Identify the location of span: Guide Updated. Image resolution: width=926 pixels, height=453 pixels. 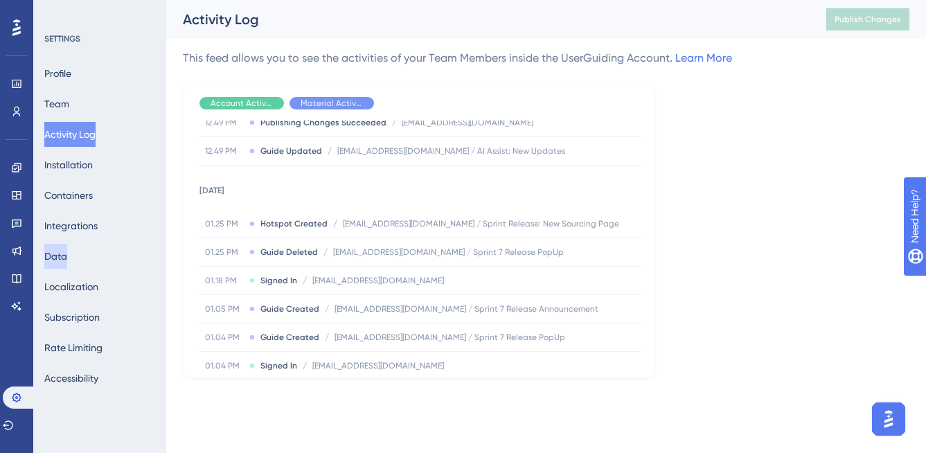
(291, 151).